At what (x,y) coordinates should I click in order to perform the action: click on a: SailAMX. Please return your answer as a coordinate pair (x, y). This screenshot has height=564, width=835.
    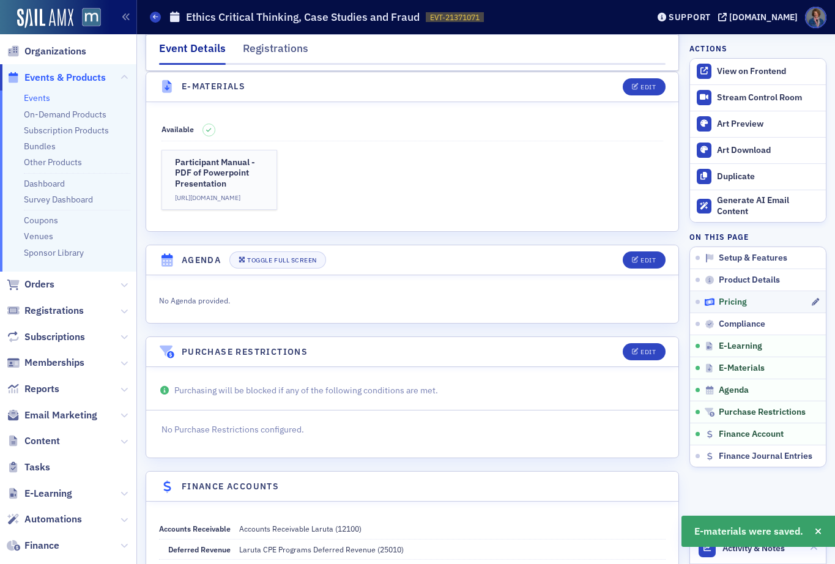
    Looking at the image, I should click on (45, 18).